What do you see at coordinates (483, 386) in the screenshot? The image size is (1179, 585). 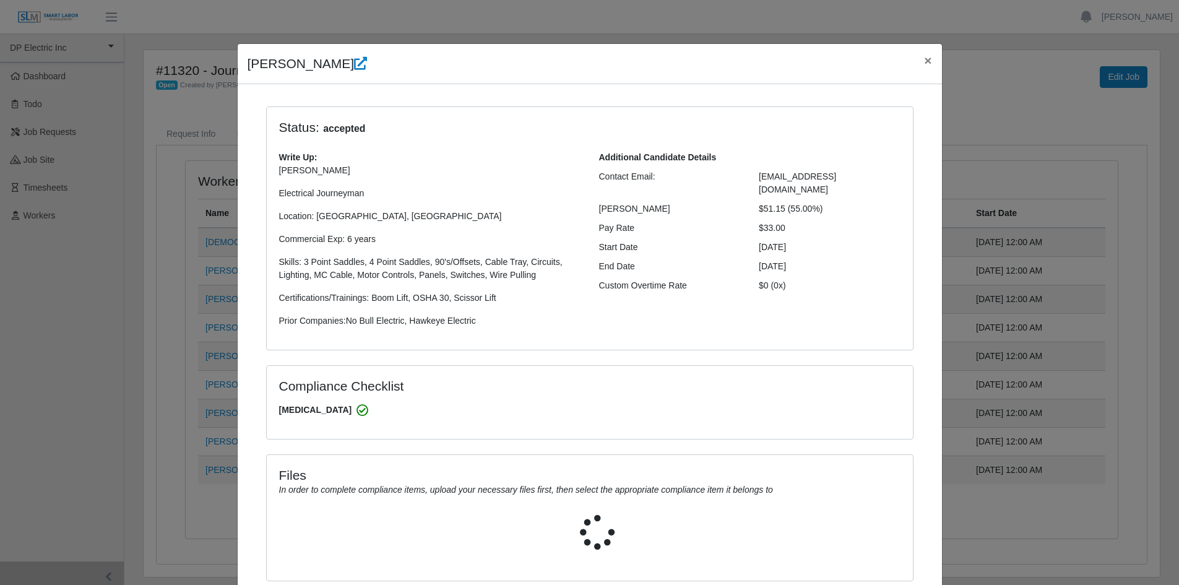 I see `h4: Compliance Checklist` at bounding box center [483, 386].